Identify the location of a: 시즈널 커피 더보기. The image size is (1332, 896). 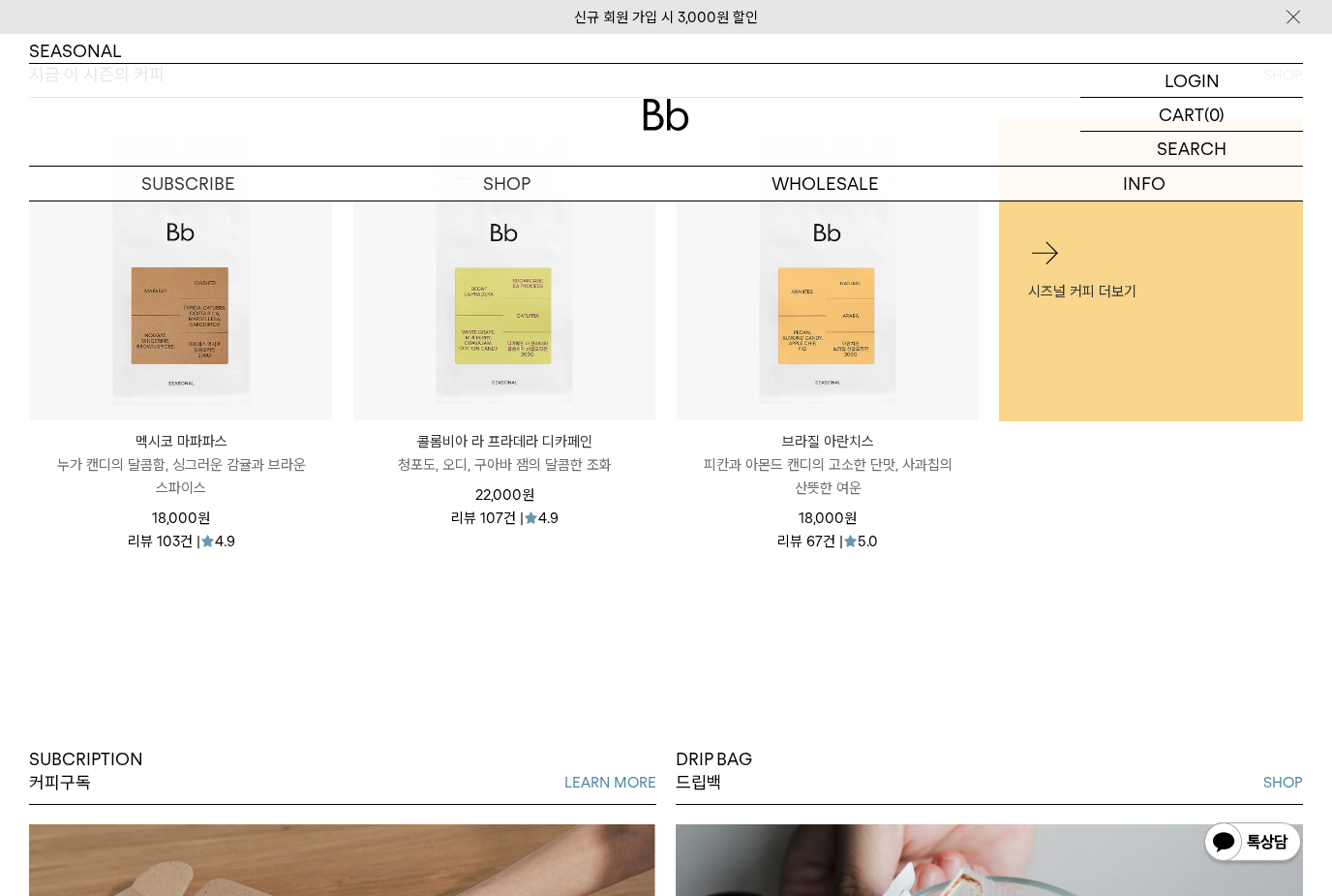
(1151, 269).